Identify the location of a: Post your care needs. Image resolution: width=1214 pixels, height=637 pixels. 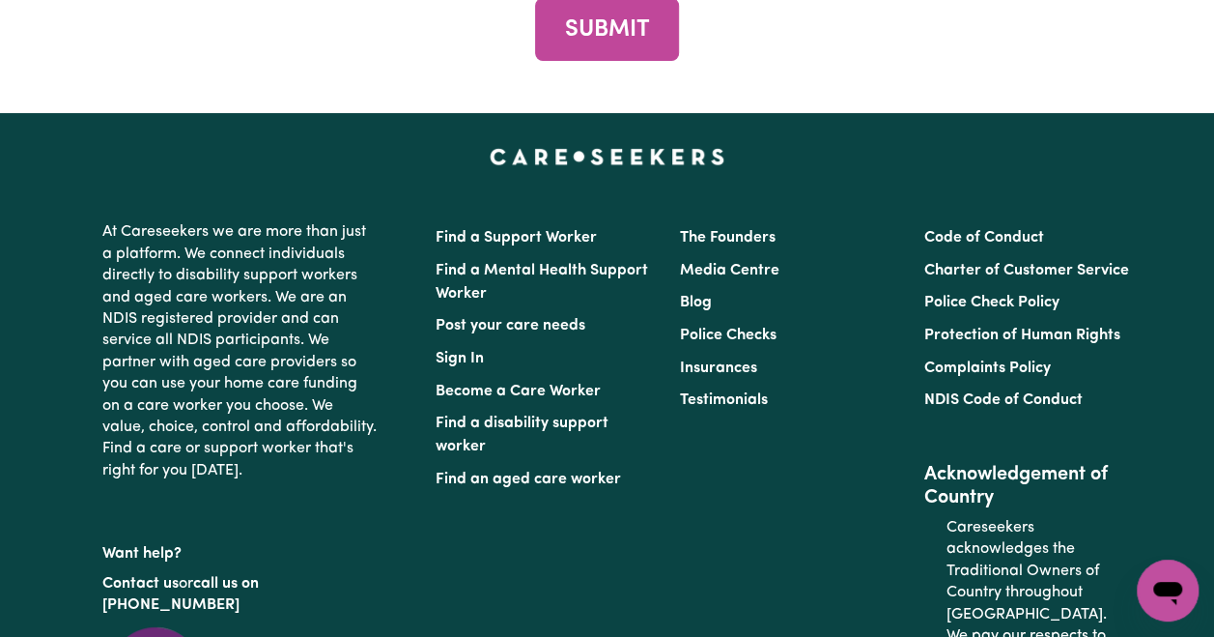
(510, 326).